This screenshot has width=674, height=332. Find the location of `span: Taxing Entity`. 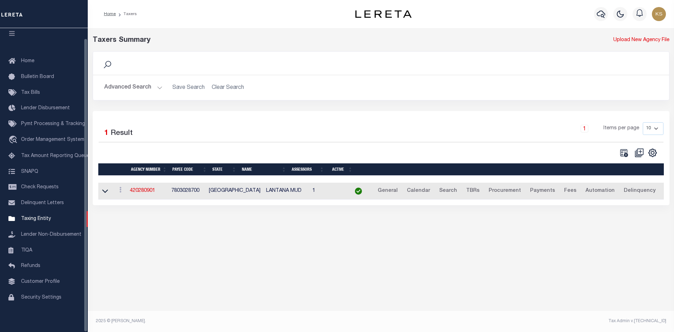

span: Taxing Entity is located at coordinates (36, 219).